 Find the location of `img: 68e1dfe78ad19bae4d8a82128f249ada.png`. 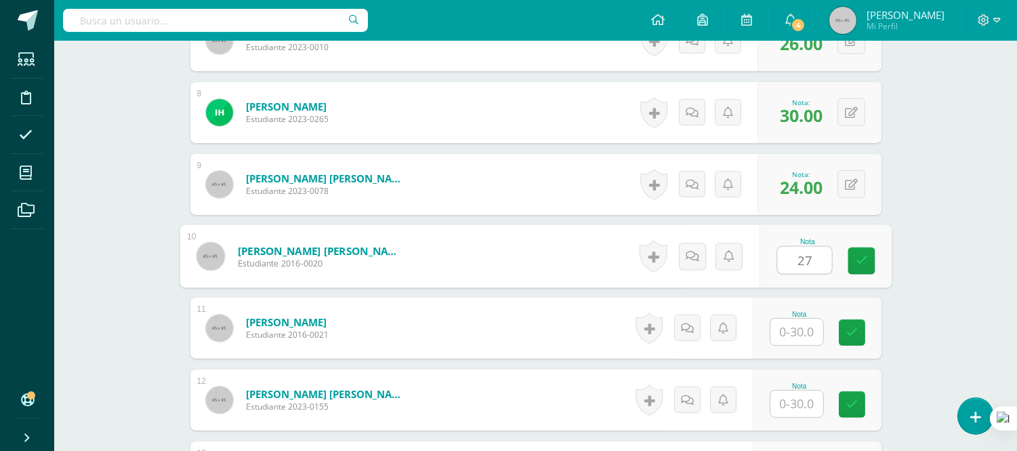

img: 68e1dfe78ad19bae4d8a82128f249ada.png is located at coordinates (220, 112).